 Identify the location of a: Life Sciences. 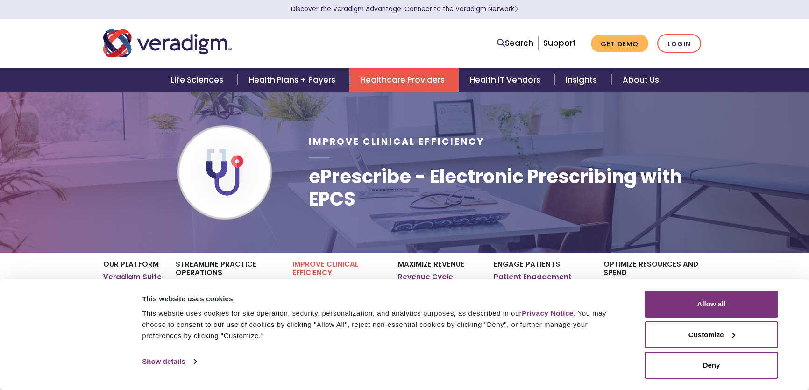
(199, 80).